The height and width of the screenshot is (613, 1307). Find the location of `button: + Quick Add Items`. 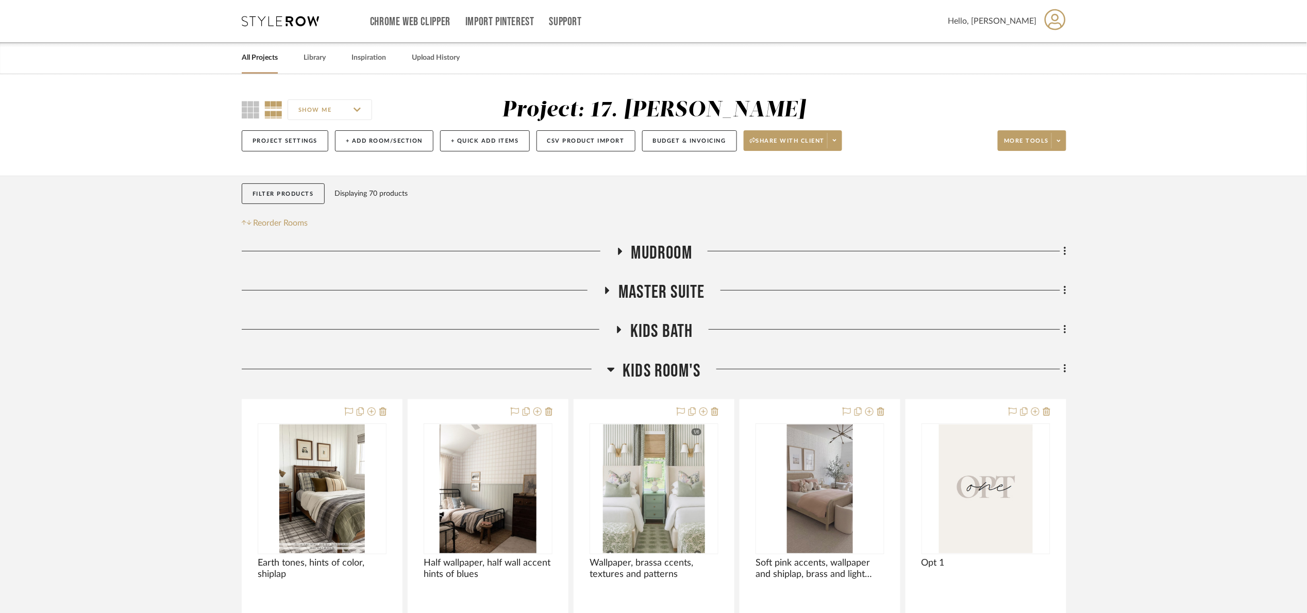

button: + Quick Add Items is located at coordinates (485, 141).